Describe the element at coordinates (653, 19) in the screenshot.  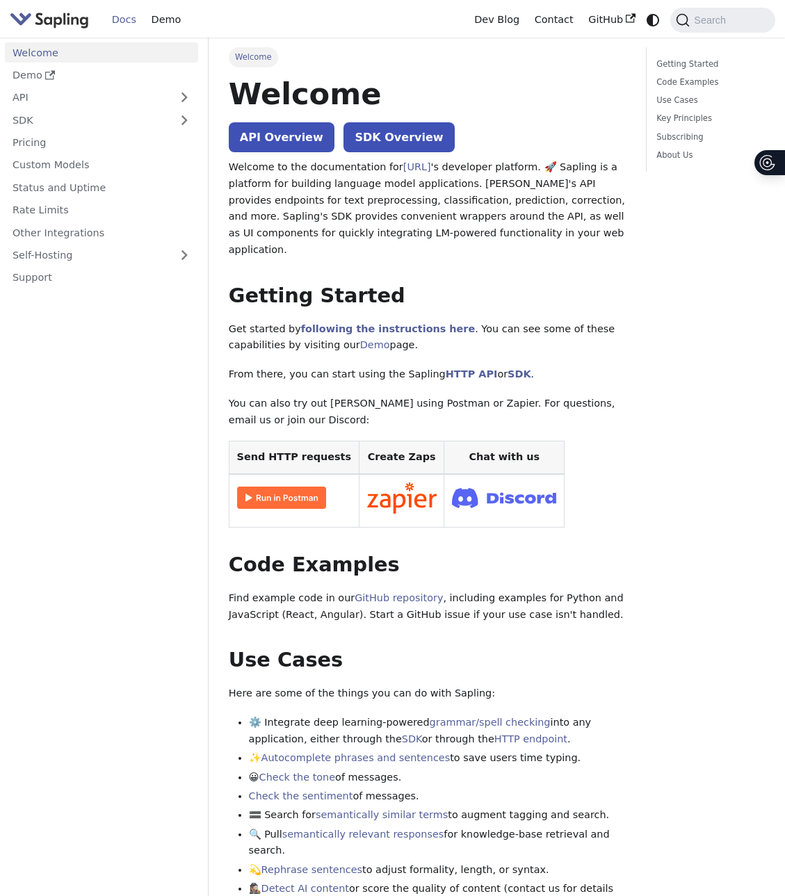
I see `button: Switch between dark and light mode (currently system mode)` at that location.